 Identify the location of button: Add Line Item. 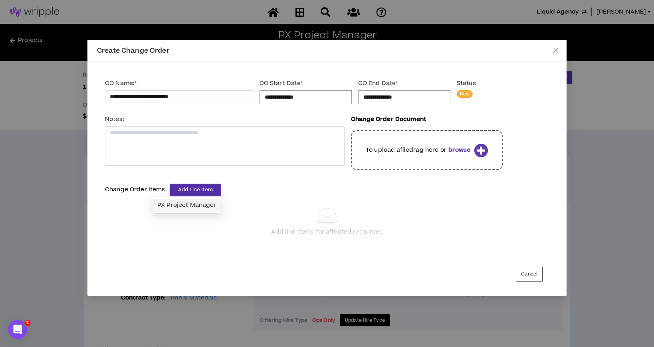
(196, 190).